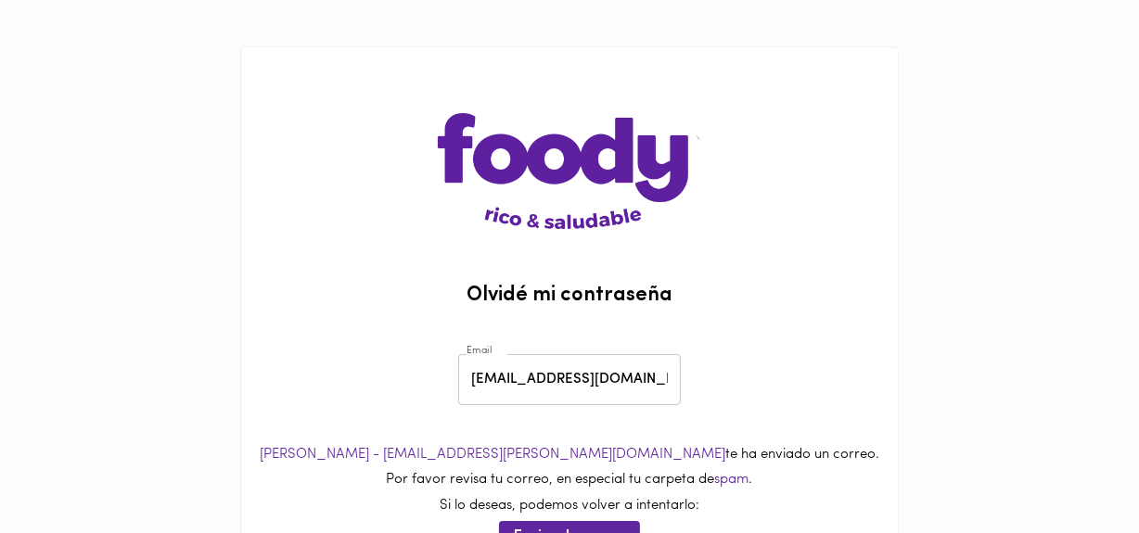  I want to click on p: Por favor revisa tu correo, en especial tu carpeta de ., so click(570, 480).